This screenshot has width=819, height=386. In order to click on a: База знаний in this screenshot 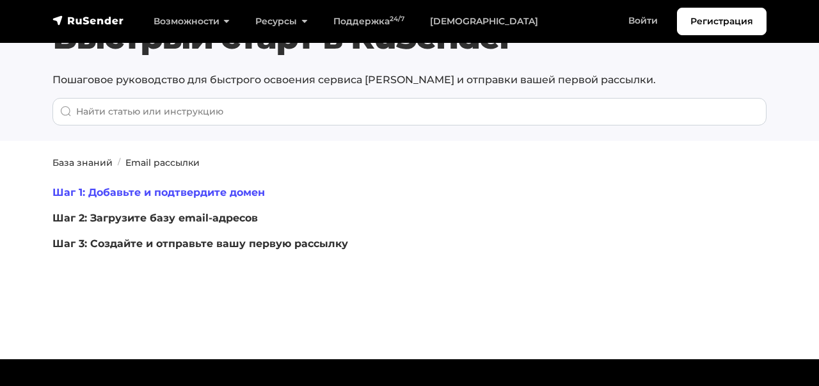, I will do `click(83, 163)`.